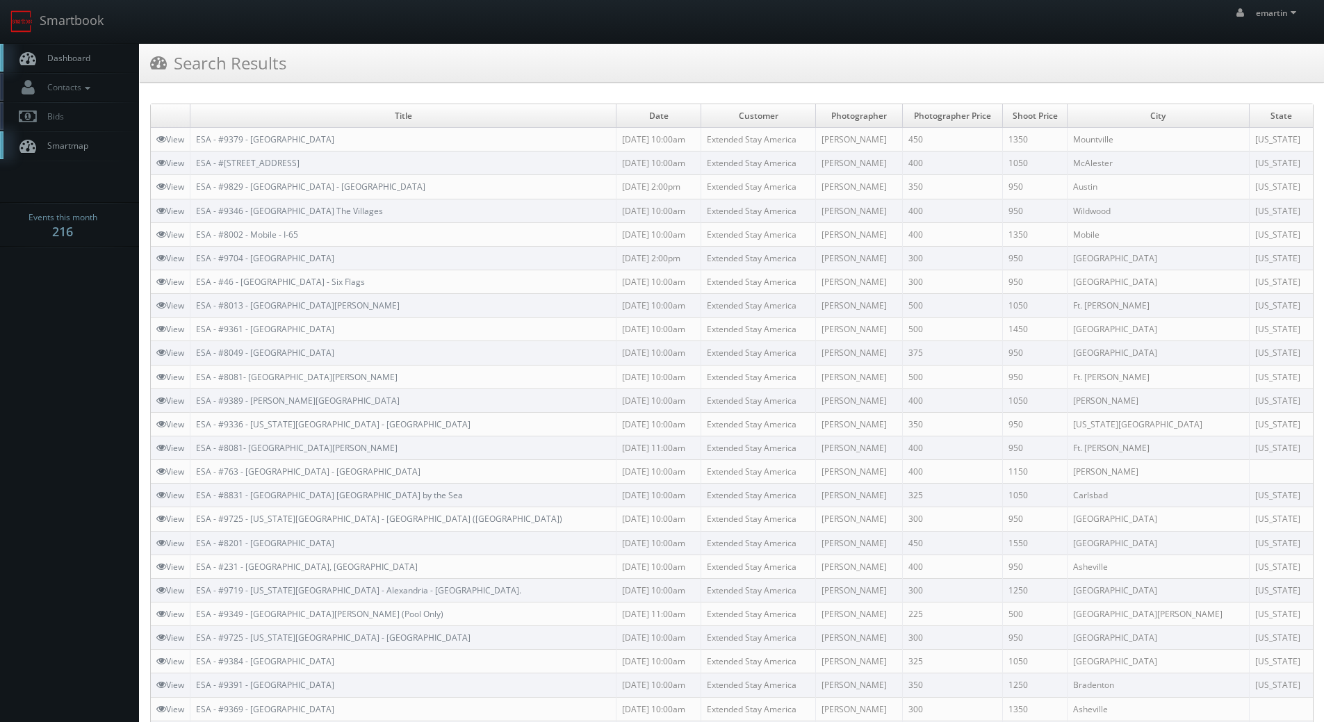  What do you see at coordinates (1035, 709) in the screenshot?
I see `td: 1350` at bounding box center [1035, 709].